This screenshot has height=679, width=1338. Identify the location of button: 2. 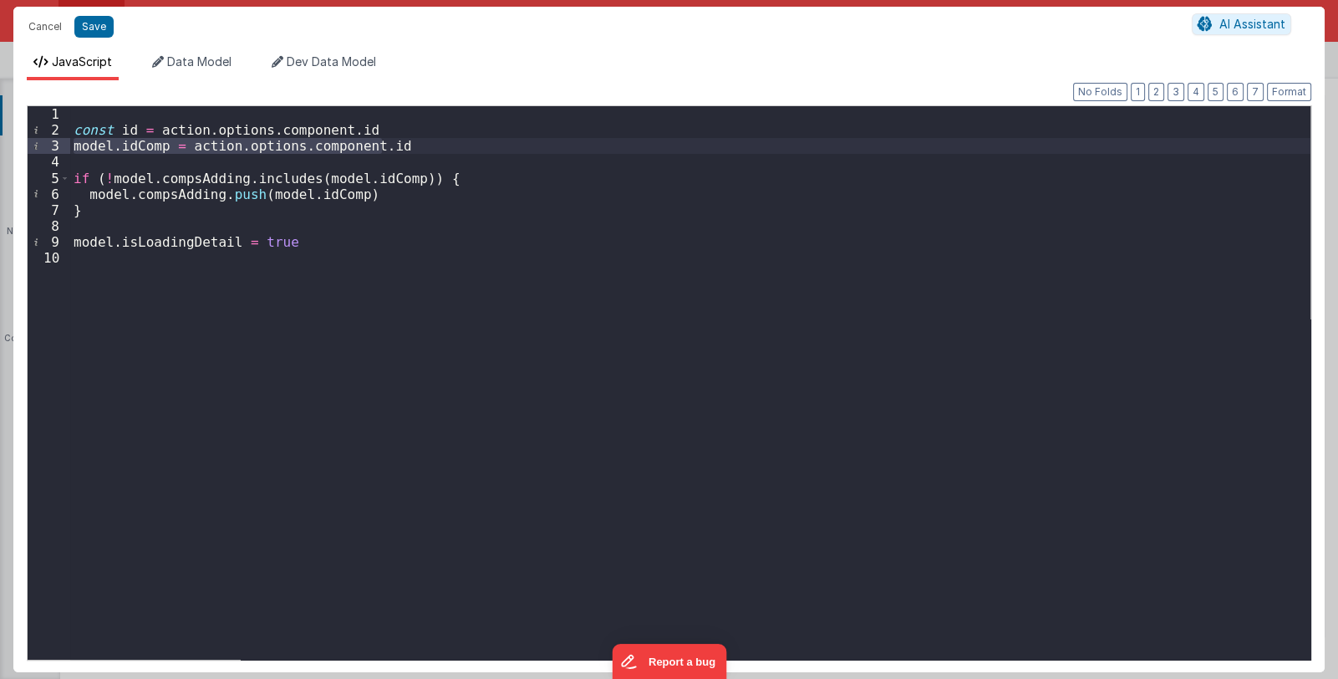
(1156, 92).